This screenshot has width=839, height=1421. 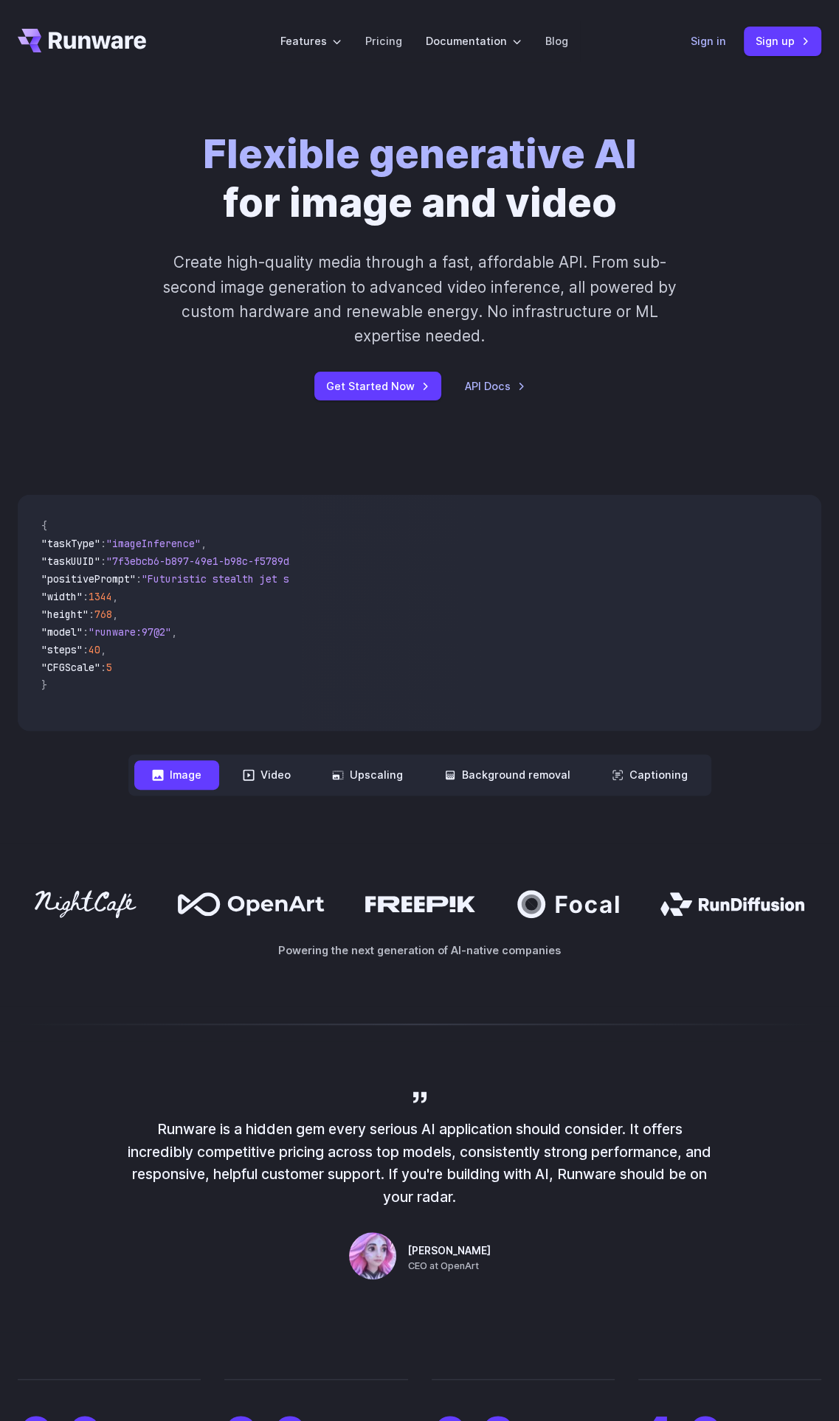 What do you see at coordinates (420, 153) in the screenshot?
I see `strong: Flexible generative AI` at bounding box center [420, 153].